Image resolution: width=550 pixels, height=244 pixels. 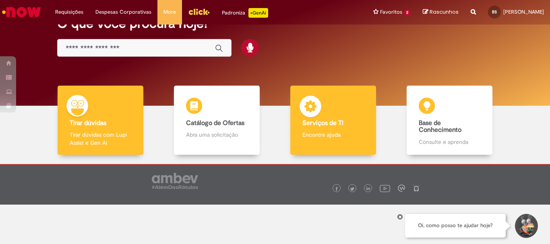 What do you see at coordinates (526, 226) in the screenshot?
I see `button: Iniciar Conversa de Suporte` at bounding box center [526, 226].